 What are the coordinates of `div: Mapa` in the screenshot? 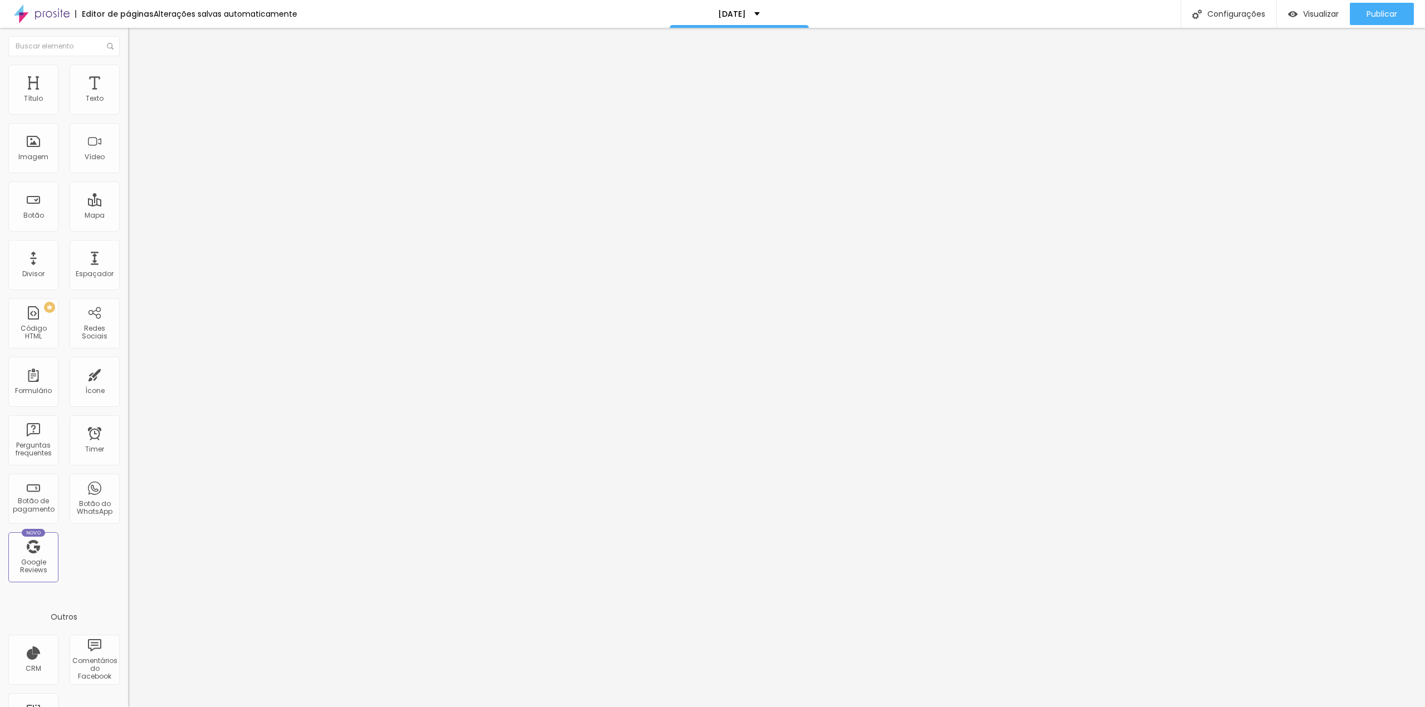 It's located at (95, 215).